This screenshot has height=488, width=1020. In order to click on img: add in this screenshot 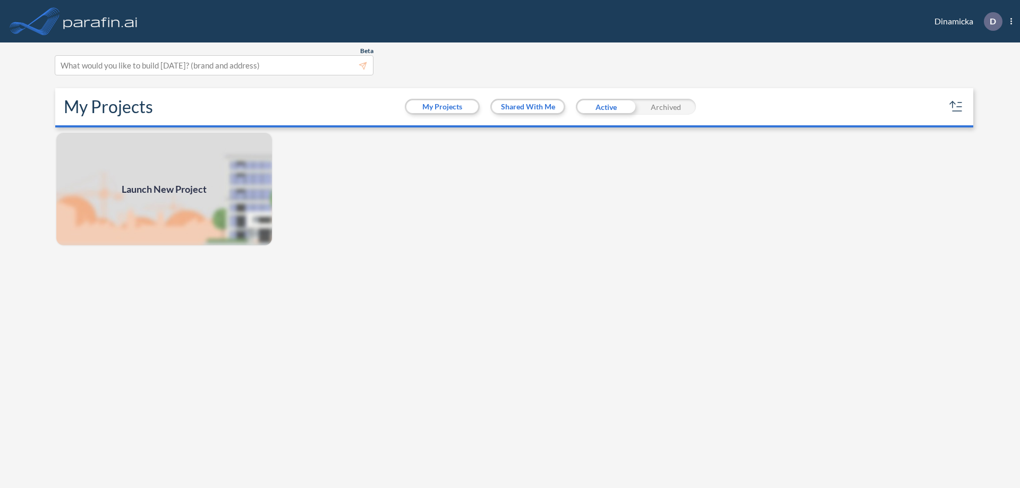, I will do `click(164, 189)`.